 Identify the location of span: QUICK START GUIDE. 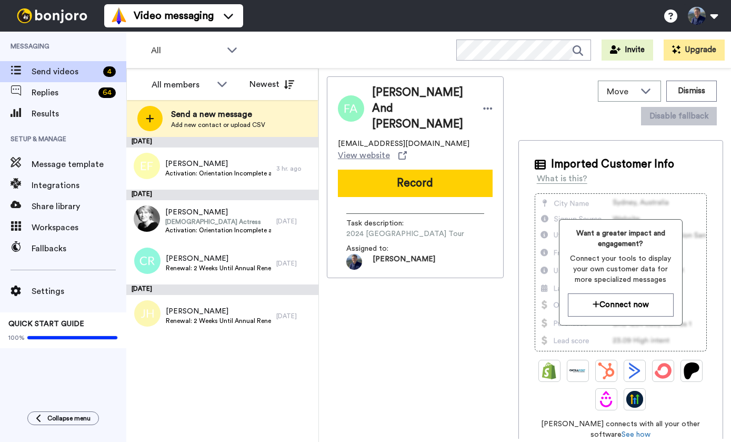
(46, 324).